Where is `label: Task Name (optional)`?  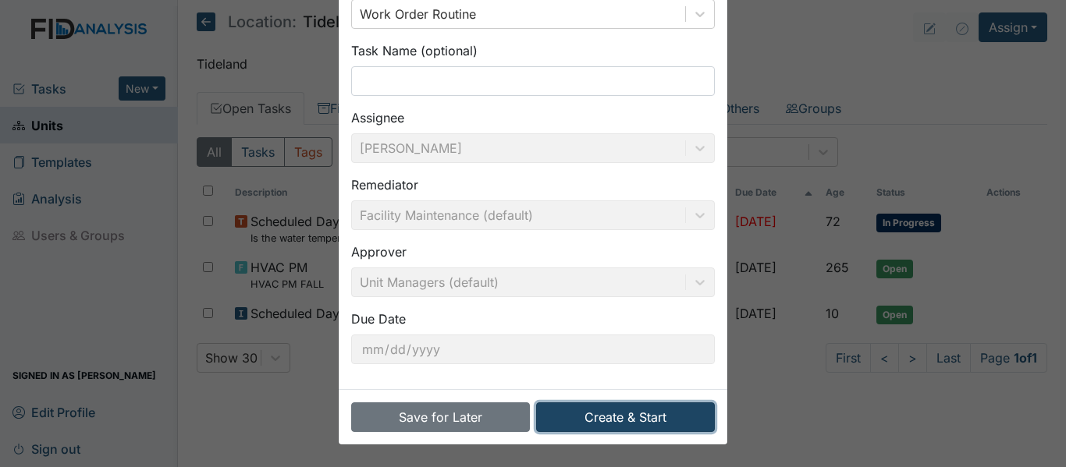 label: Task Name (optional) is located at coordinates (414, 51).